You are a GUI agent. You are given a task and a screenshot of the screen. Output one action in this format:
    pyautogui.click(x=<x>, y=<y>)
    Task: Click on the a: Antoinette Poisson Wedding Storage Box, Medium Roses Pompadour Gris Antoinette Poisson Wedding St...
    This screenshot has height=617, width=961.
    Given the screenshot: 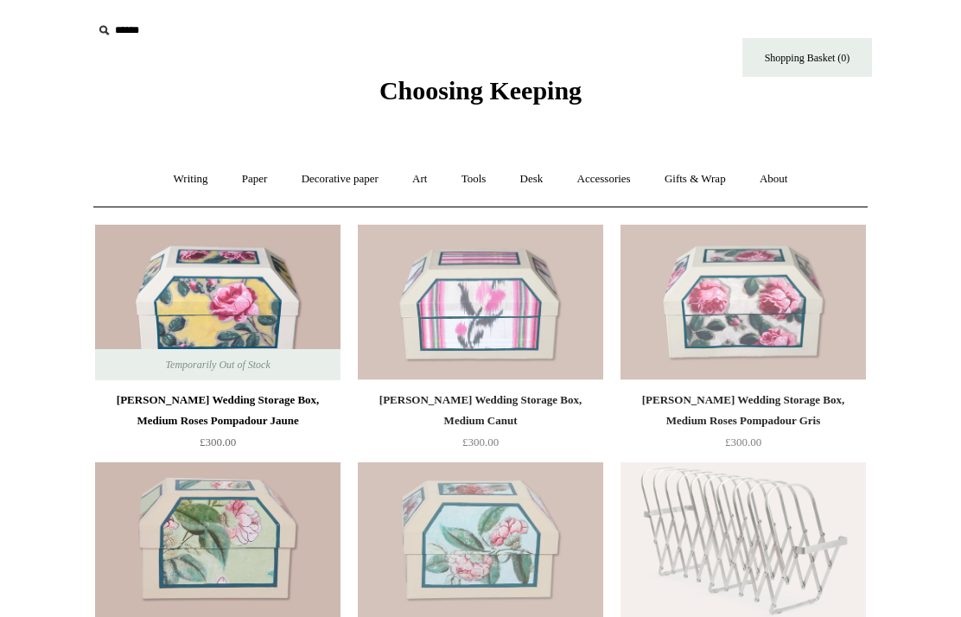 What is the action you would take?
    pyautogui.click(x=743, y=303)
    